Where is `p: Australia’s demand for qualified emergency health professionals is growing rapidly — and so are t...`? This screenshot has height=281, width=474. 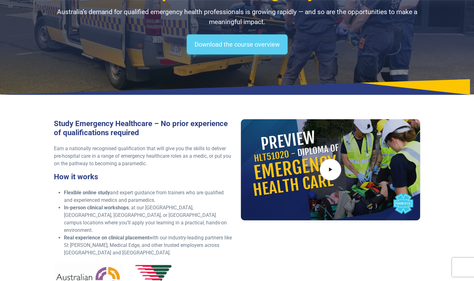
p: Australia’s demand for qualified emergency health professionals is growing rapidly — and so are t... is located at coordinates (237, 17).